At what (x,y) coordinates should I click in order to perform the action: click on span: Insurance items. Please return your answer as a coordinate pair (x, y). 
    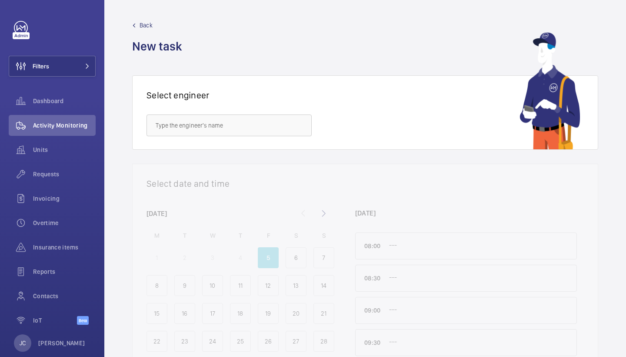
    Looking at the image, I should click on (64, 247).